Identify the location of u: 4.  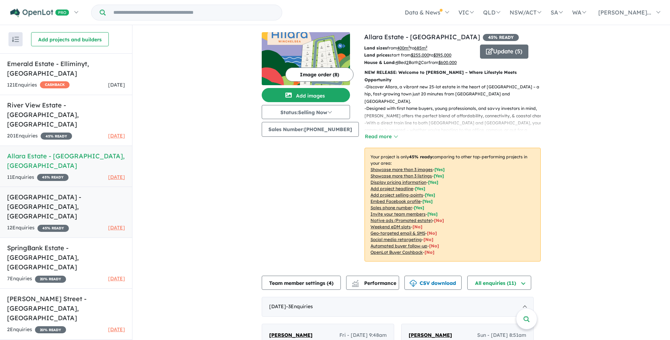
(397, 62).